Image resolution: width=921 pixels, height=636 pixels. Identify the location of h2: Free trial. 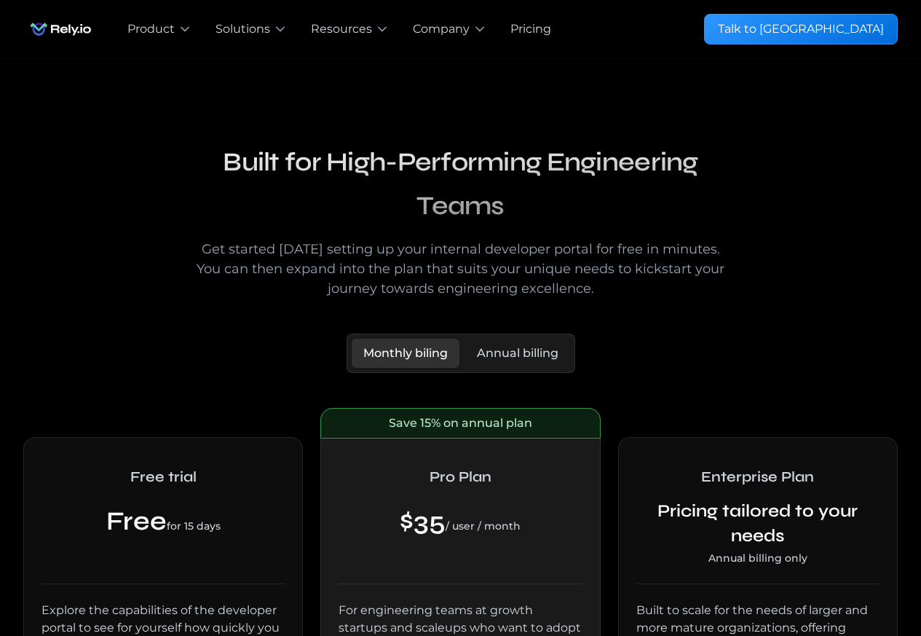
(163, 477).